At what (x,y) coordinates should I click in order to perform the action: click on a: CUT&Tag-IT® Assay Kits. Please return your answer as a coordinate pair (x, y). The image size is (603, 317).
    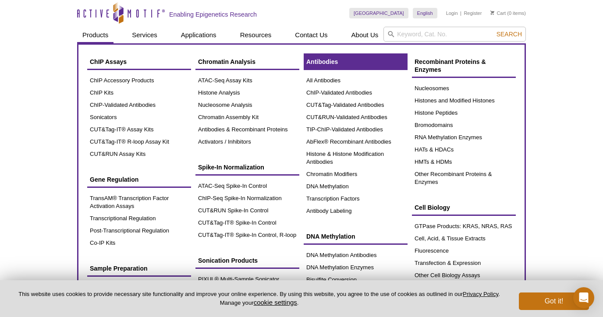
    Looking at the image, I should click on (139, 130).